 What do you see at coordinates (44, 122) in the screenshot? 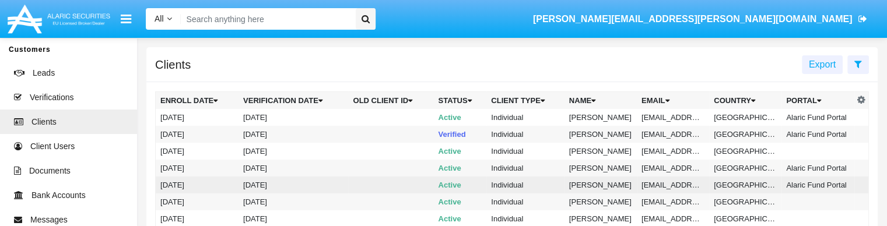
I see `span: Clients` at bounding box center [44, 122].